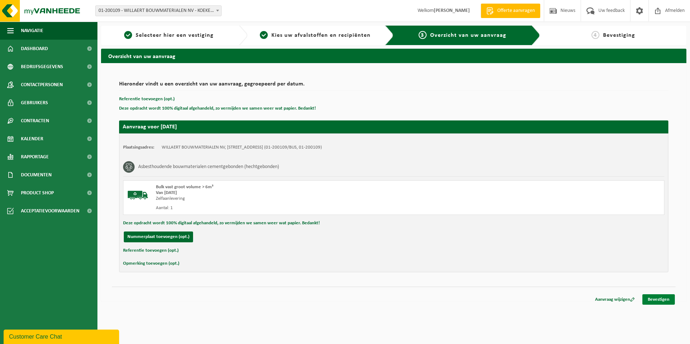  Describe the element at coordinates (596, 35) in the screenshot. I see `span: 4` at that location.